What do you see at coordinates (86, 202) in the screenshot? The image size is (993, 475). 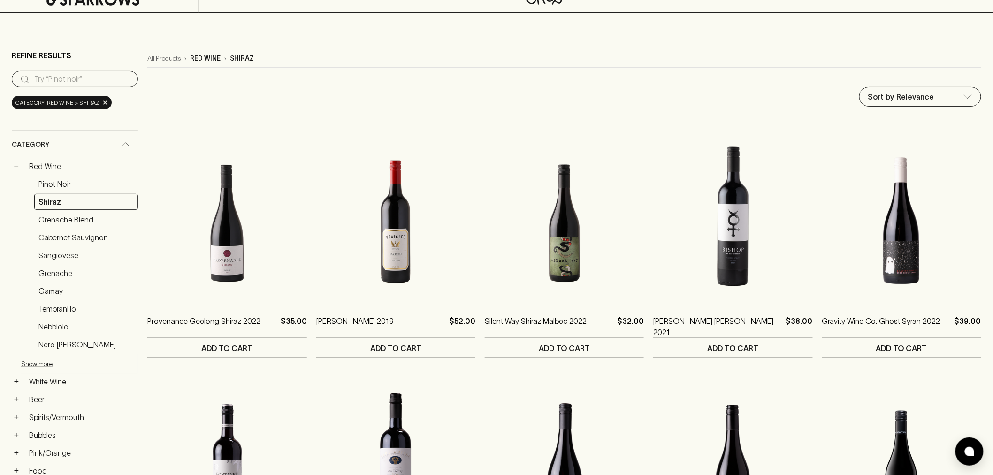 I see `a: Shiraz` at bounding box center [86, 202].